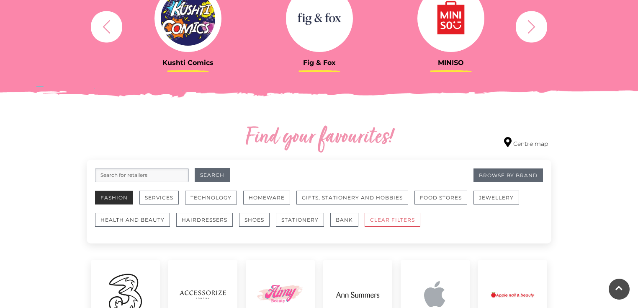 This screenshot has height=308, width=638. I want to click on button: Search, so click(212, 175).